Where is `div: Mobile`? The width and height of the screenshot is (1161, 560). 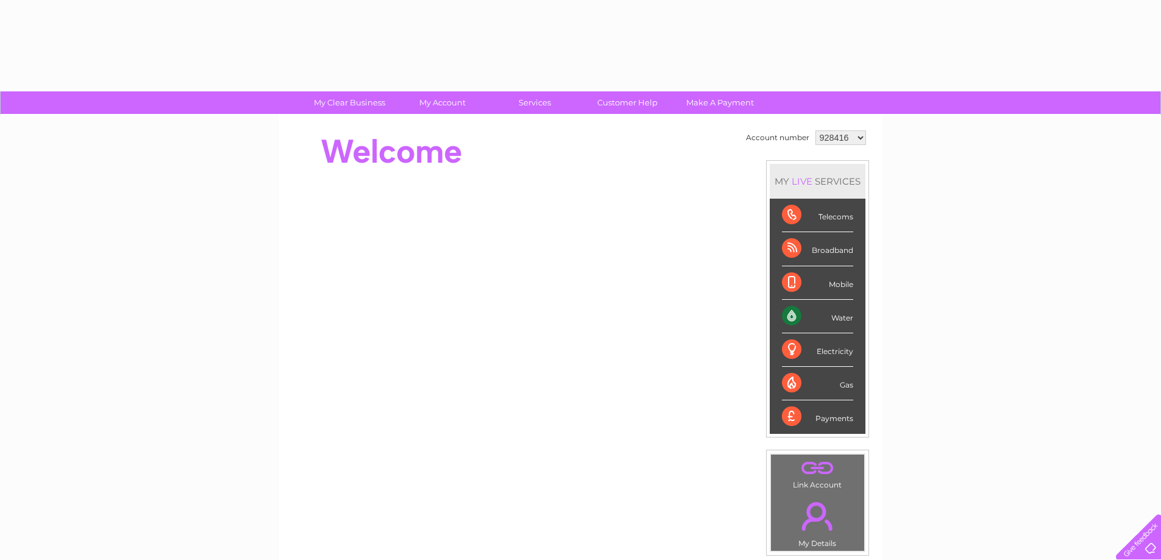
div: Mobile is located at coordinates (817, 283).